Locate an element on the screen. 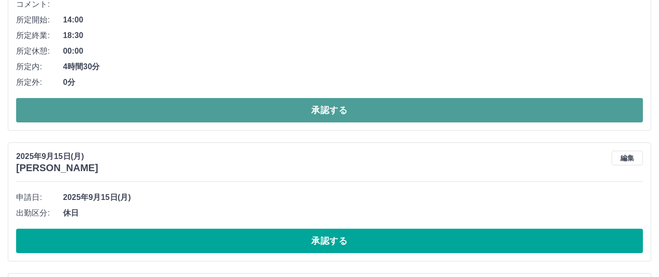 The image size is (659, 277). span: 18:30 is located at coordinates (353, 36).